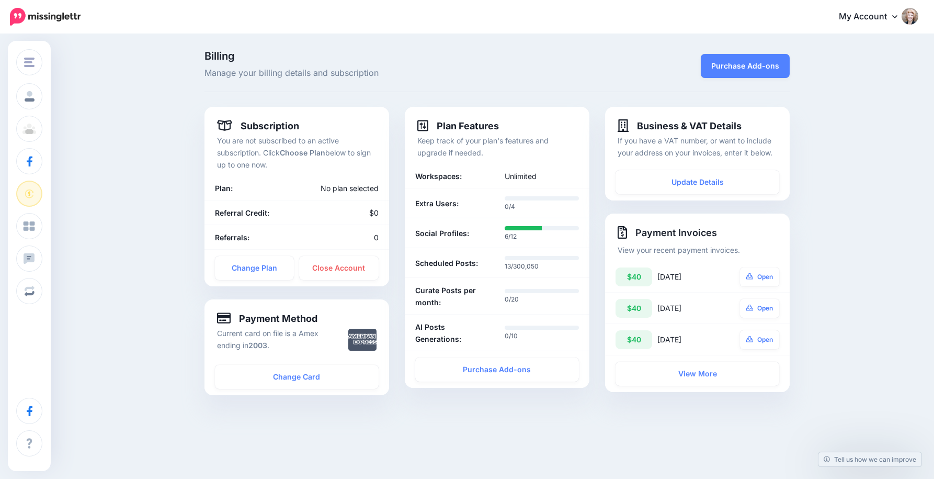 Image resolution: width=934 pixels, height=479 pixels. What do you see at coordinates (397, 73) in the screenshot?
I see `span: Manage your billing details and subscription` at bounding box center [397, 73].